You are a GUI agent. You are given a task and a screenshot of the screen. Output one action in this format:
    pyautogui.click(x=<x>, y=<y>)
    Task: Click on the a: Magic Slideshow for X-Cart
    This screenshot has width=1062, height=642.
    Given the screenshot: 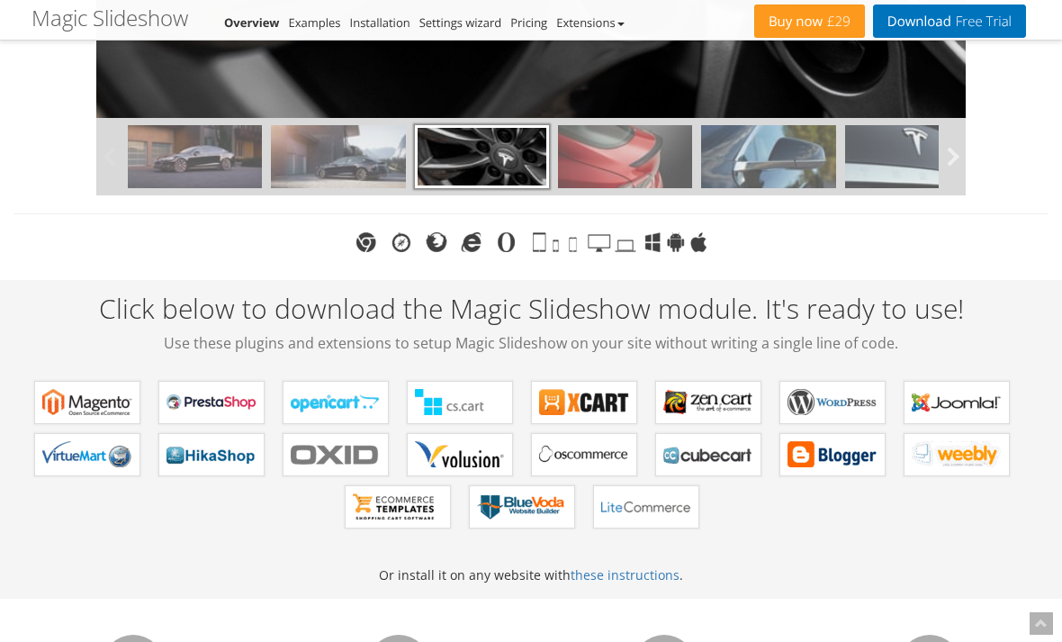 What is the action you would take?
    pyautogui.click(x=584, y=402)
    